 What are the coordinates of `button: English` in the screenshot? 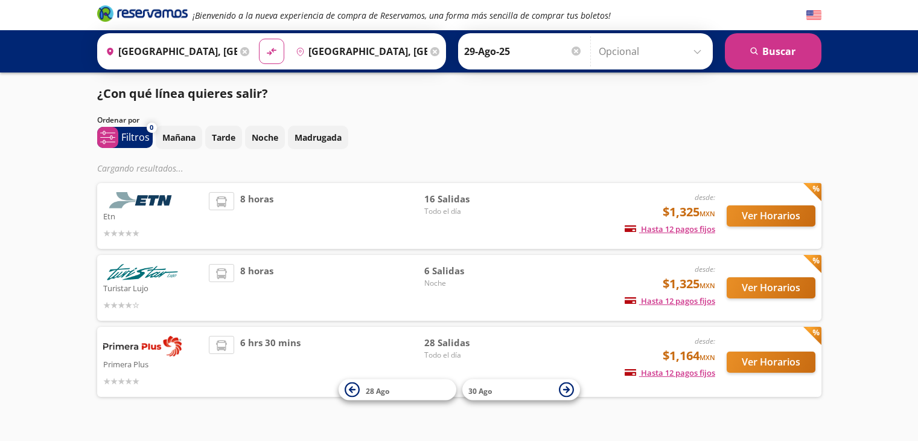 It's located at (814, 15).